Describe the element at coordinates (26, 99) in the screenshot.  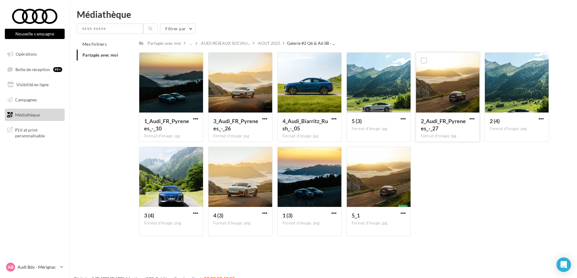
I see `span: Campagnes` at that location.